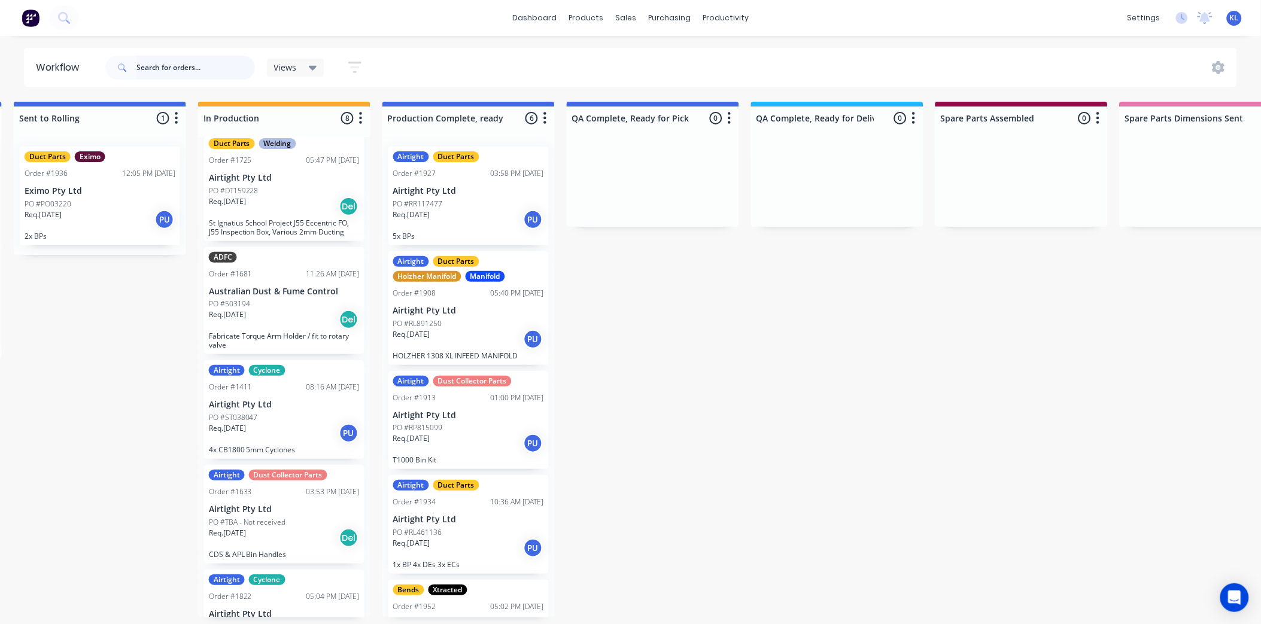  I want to click on div: Order #1913, so click(415, 398).